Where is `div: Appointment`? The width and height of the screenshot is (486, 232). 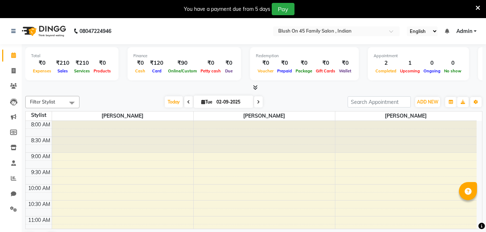 div: Appointment is located at coordinates (419, 56).